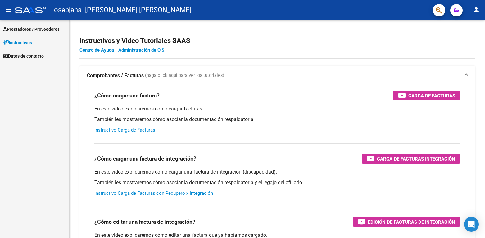  What do you see at coordinates (277, 172) in the screenshot?
I see `p: En este video explicaremos cómo cargar una factura de integración (discapacidad).` at bounding box center [277, 172].